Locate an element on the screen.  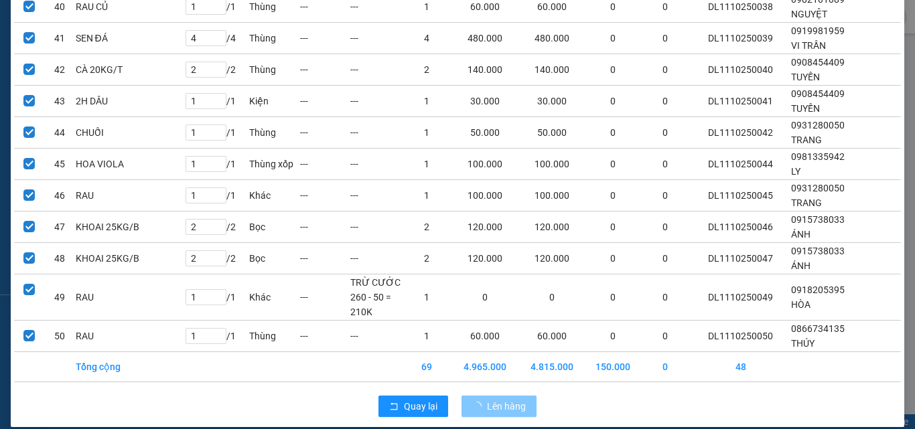
td: DL1110250044 is located at coordinates (740, 163).